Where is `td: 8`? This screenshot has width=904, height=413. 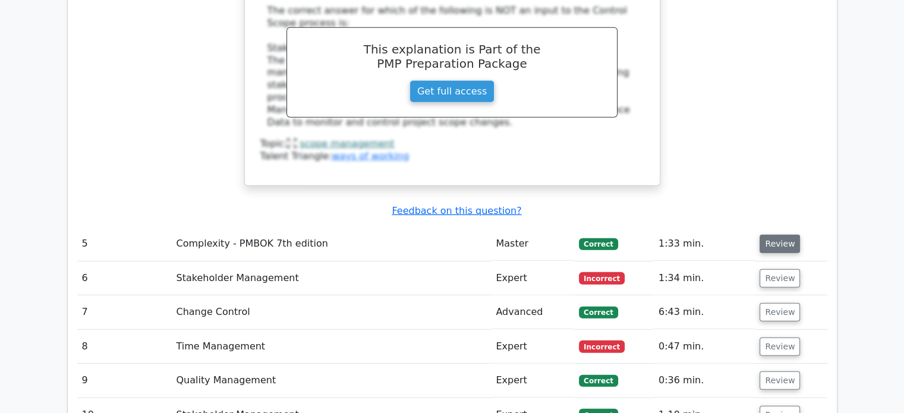
td: 8 is located at coordinates (124, 347).